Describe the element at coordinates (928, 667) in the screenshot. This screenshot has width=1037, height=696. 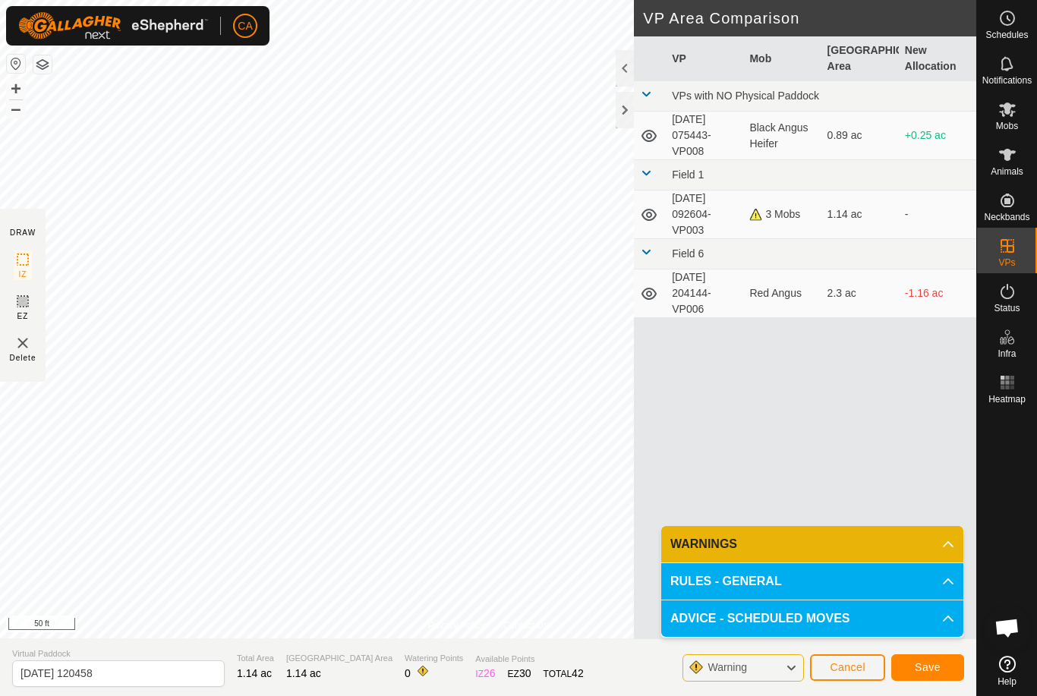
I see `span: Save` at that location.